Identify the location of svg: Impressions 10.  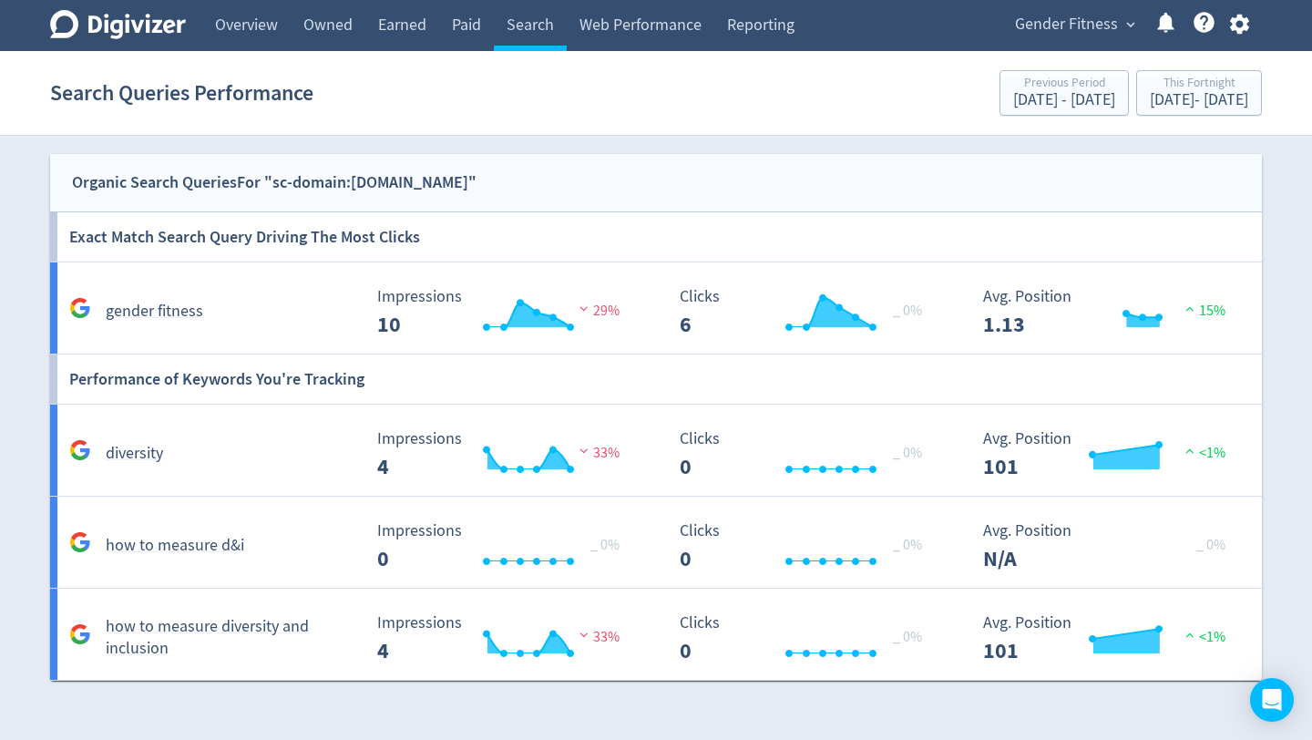
(505, 312).